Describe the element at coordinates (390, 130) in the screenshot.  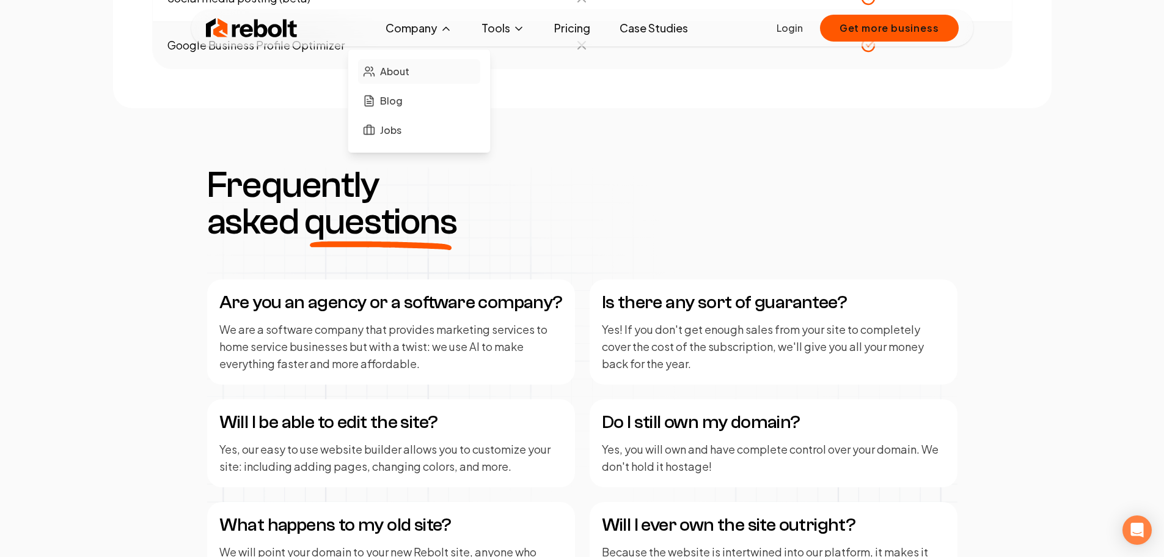
I see `span: Jobs` at that location.